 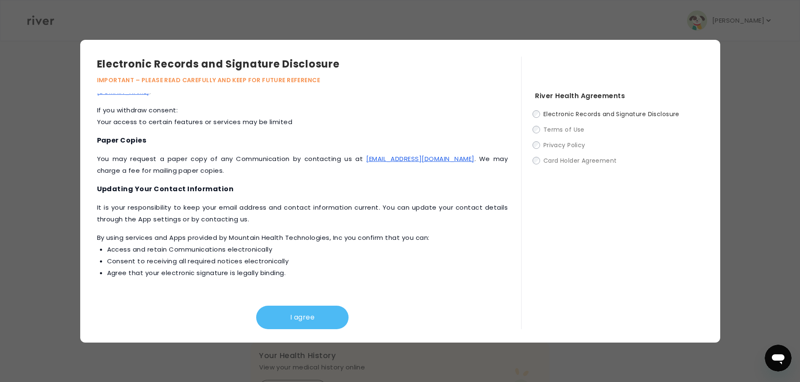 What do you see at coordinates (302, 116) in the screenshot?
I see `p: If you withdraw consent: Your access to certain features or services may be limited` at bounding box center [302, 116].